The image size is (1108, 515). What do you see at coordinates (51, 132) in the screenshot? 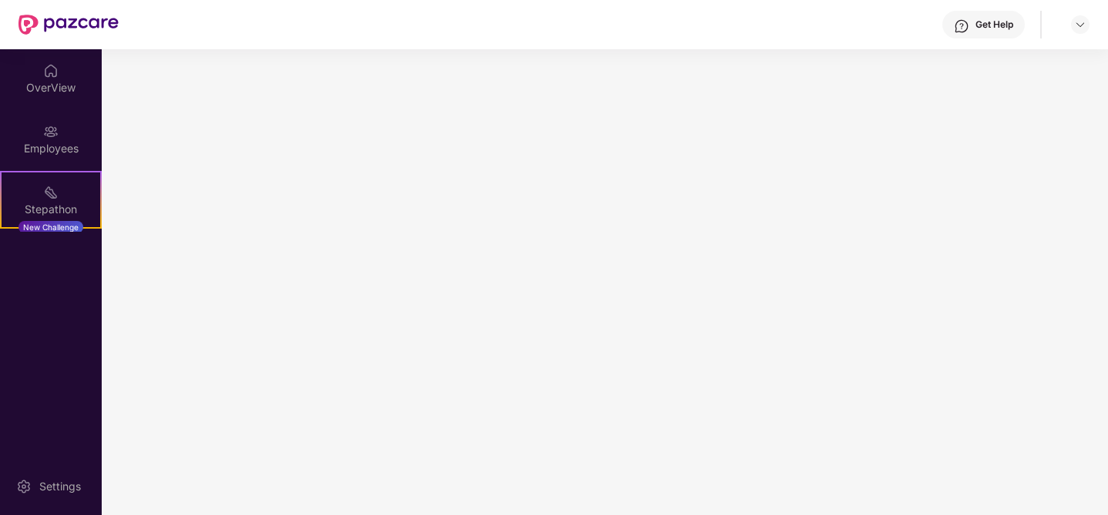
I see `img: svg+xml;base64,PHN2ZyBpZD0iRW1wbG95ZWVzIiB4bWxucz0iaHR0cDovL3d3dy53My5vcmcvMjAwMC9zdmciIHdpZHRoPS...` at bounding box center [51, 132].